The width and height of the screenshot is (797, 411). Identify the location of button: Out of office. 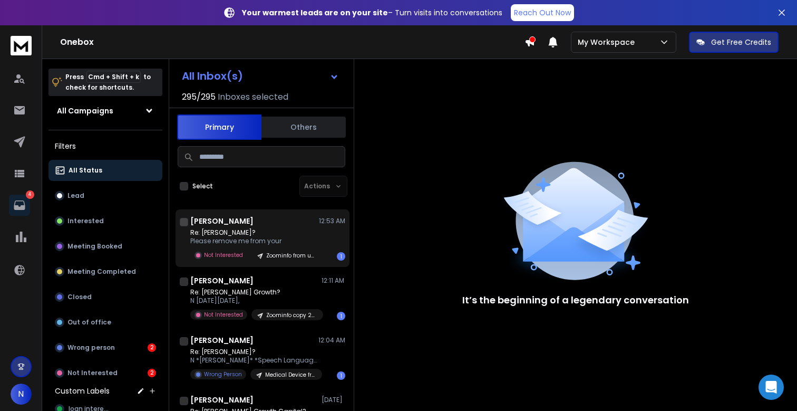
(105, 322).